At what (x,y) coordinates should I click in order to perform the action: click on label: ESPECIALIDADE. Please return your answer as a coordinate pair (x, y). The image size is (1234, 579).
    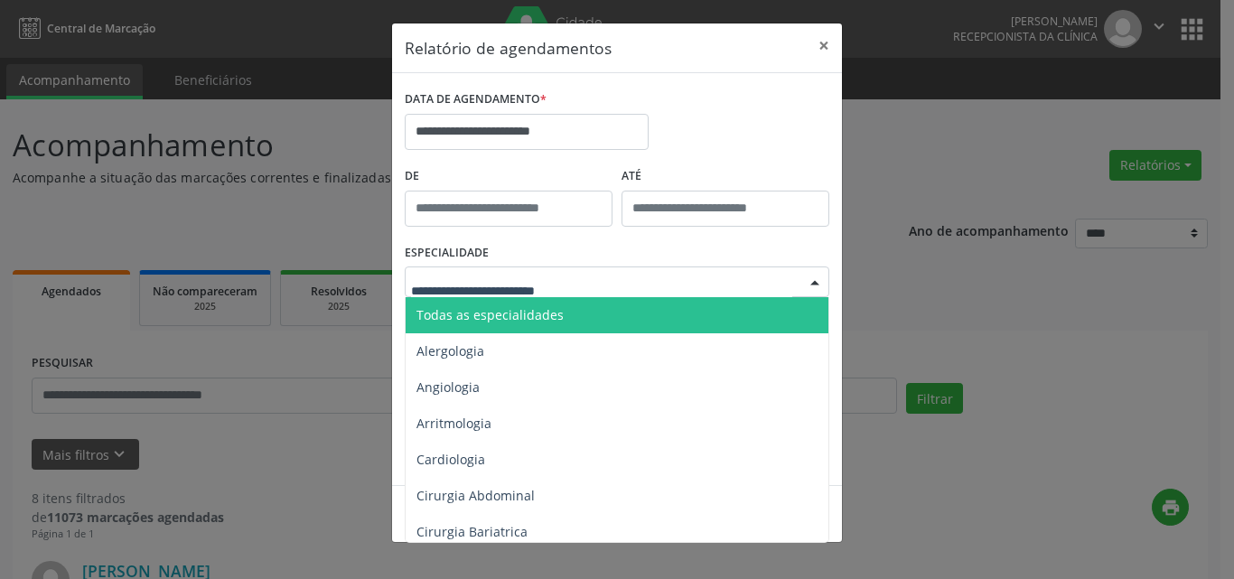
    Looking at the image, I should click on (446, 253).